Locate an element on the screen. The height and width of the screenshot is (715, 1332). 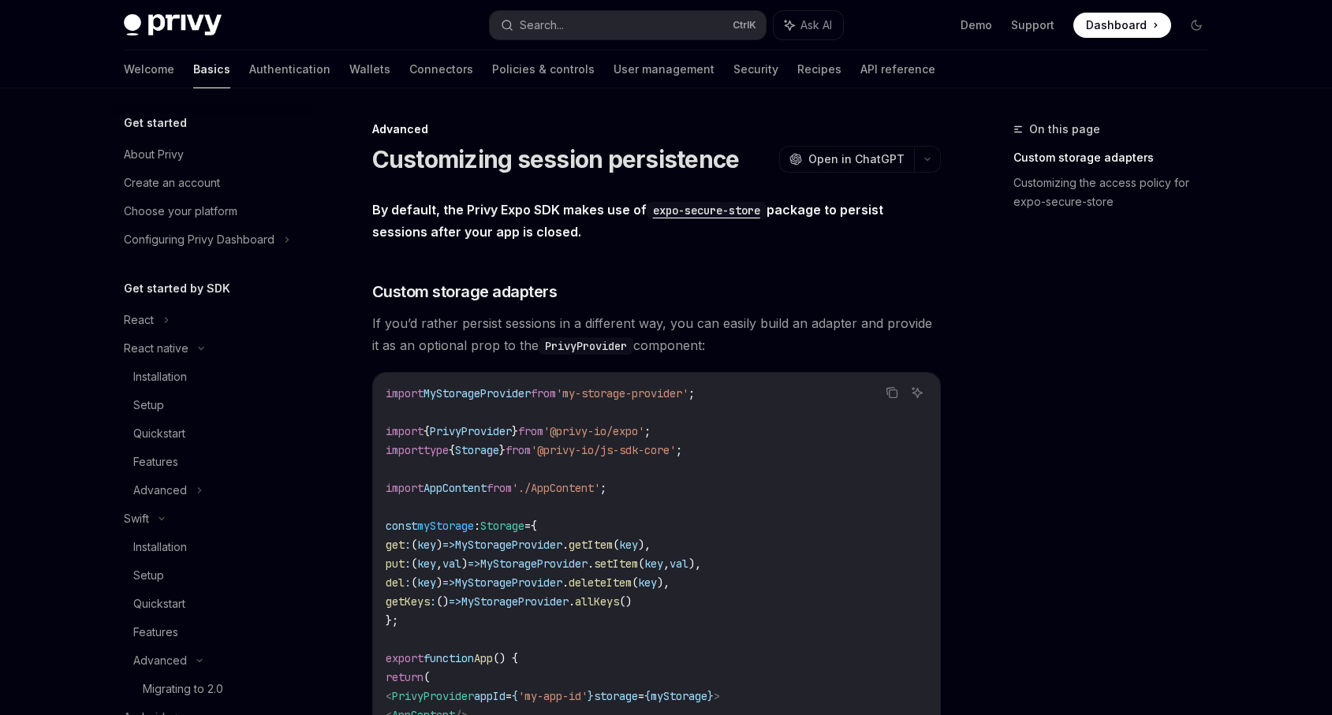
strong: By default, the Privy Expo SDK makes use of package to persist sessions after your app is closed. is located at coordinates (628, 221).